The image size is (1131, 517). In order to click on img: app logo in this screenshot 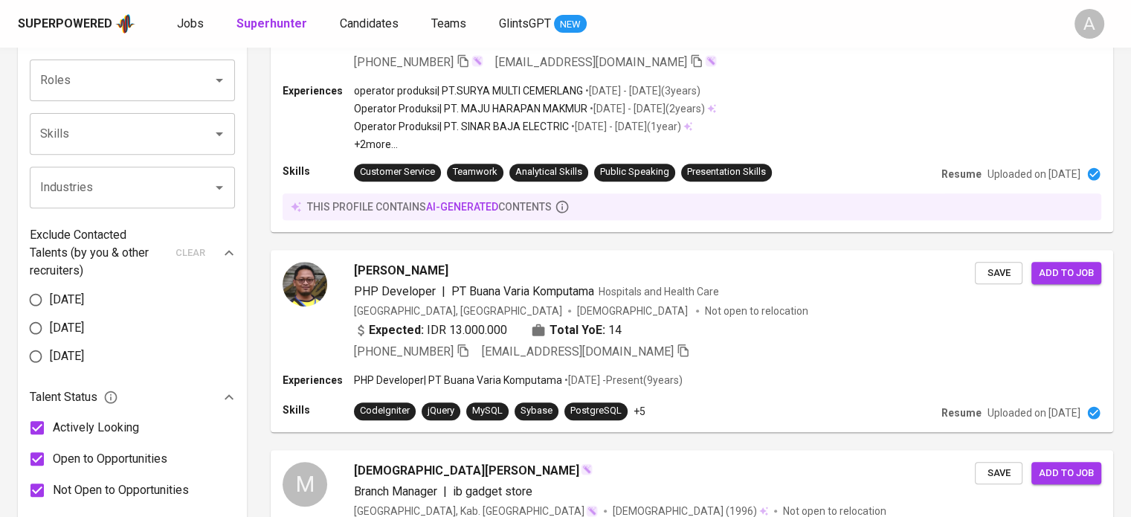, I will do `click(125, 24)`.